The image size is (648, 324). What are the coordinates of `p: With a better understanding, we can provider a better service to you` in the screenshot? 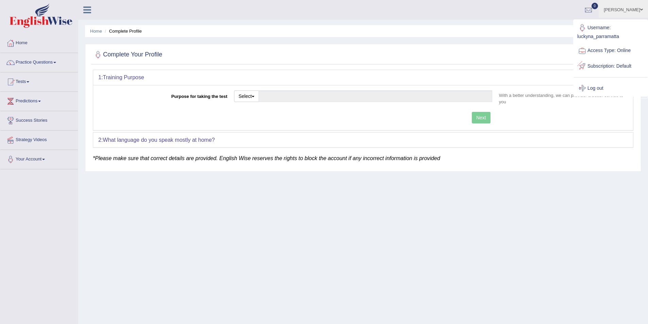 It's located at (561, 99).